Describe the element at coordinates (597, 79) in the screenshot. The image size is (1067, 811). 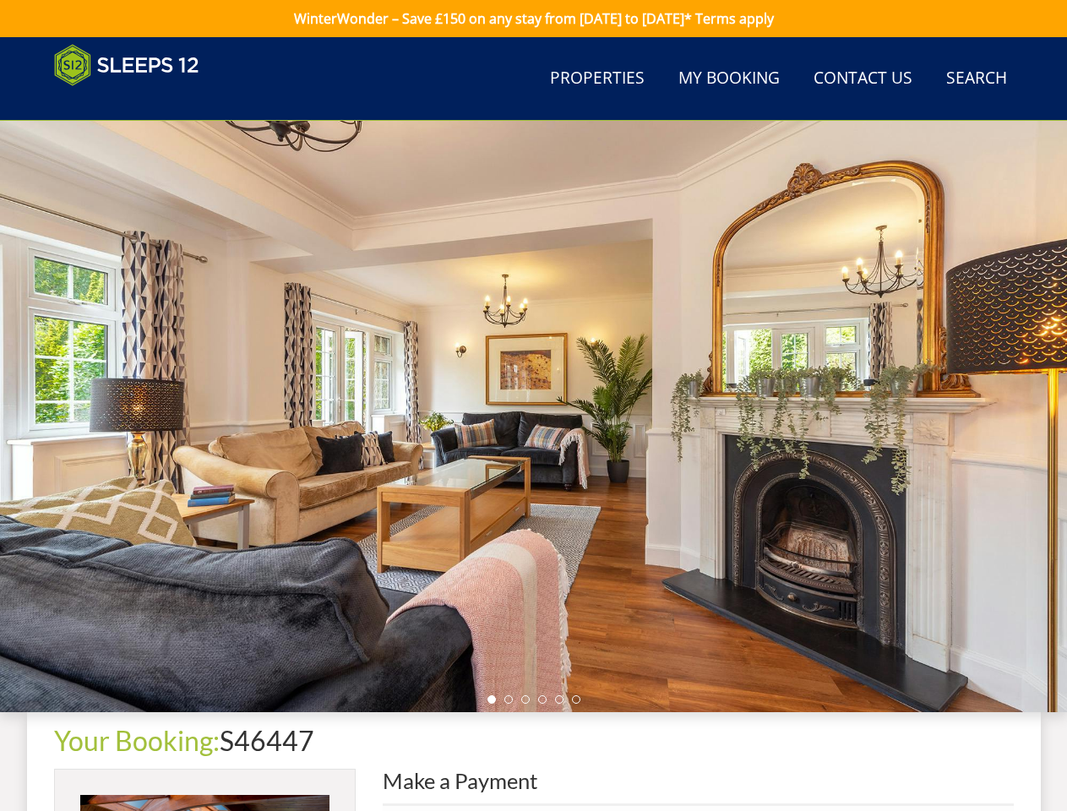
I see `a: Properties` at that location.